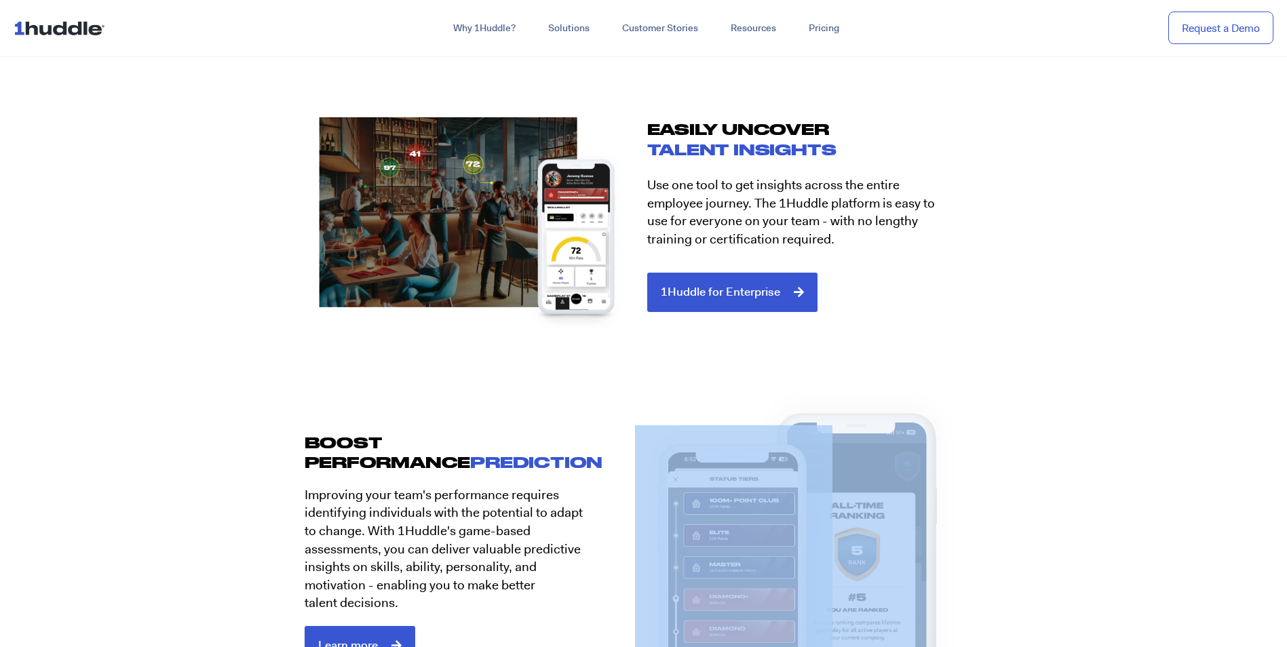  Describe the element at coordinates (484, 28) in the screenshot. I see `a: Why 1Huddle?` at that location.